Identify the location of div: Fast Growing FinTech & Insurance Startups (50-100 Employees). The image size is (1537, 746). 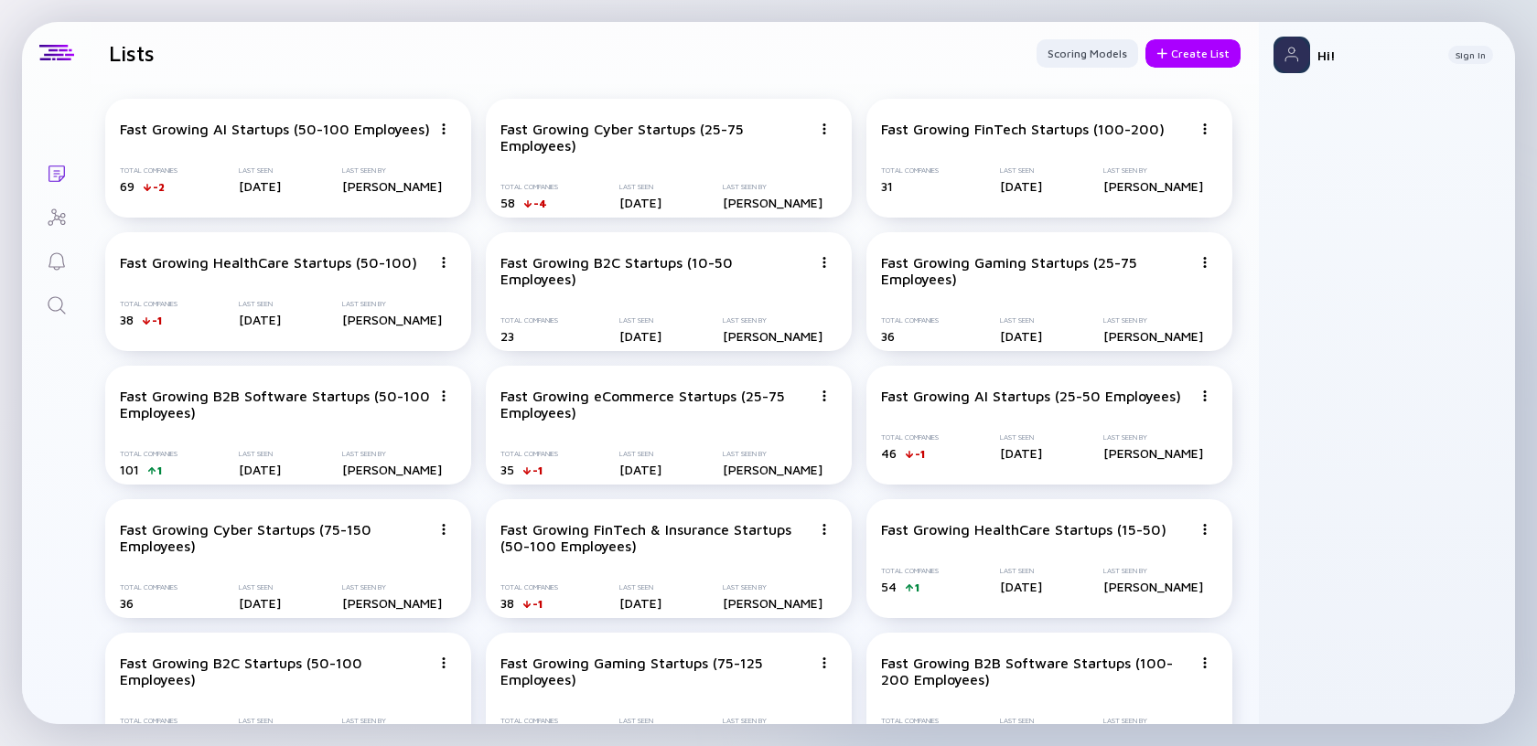
(656, 538).